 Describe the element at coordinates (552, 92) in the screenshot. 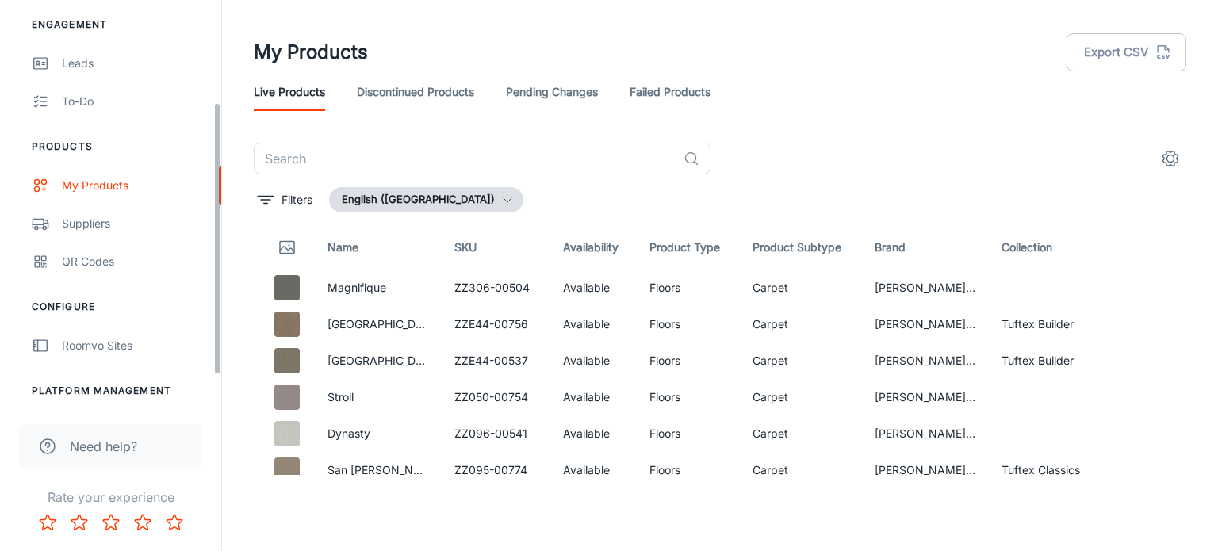

I see `a: Pending Changes` at that location.